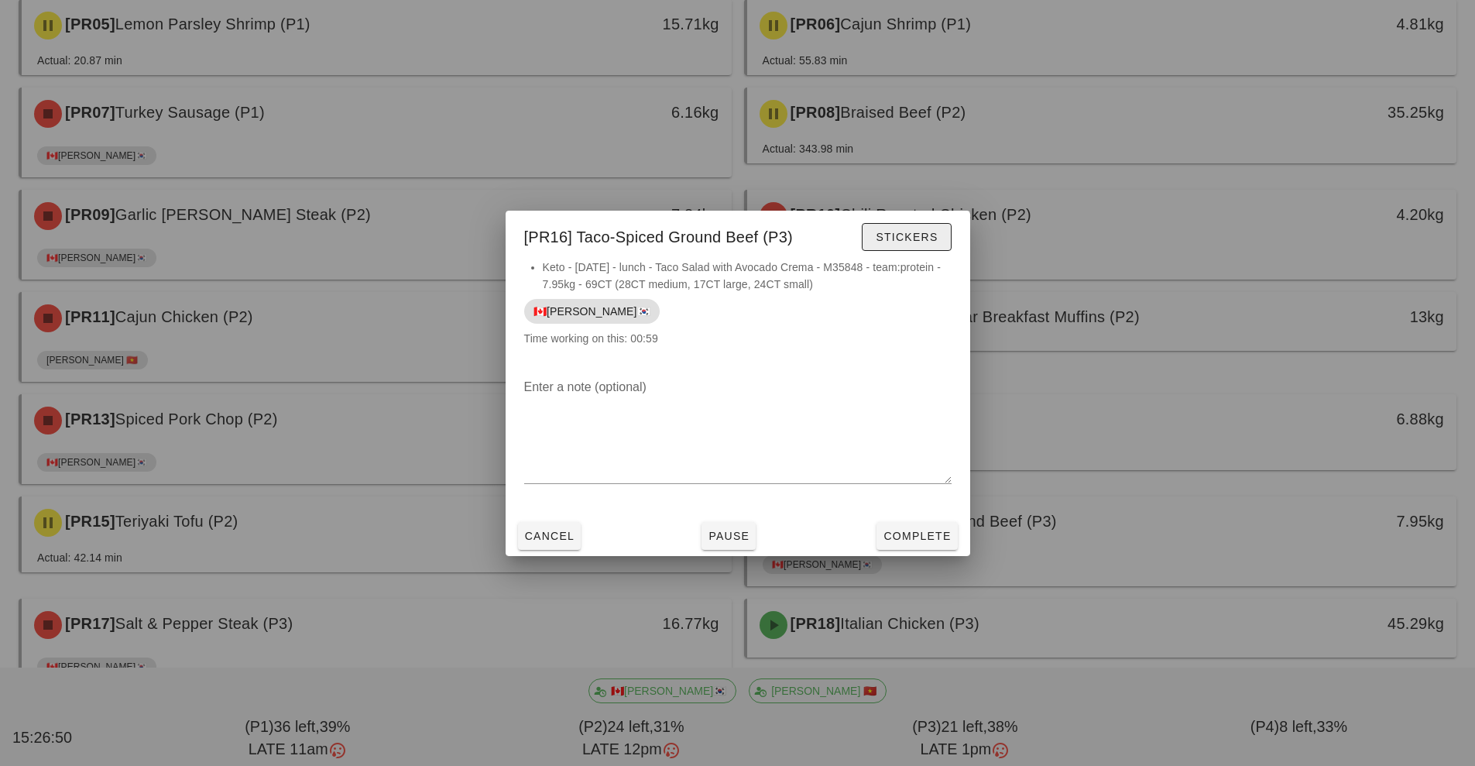 This screenshot has width=1475, height=766. What do you see at coordinates (906, 237) in the screenshot?
I see `span: Stickers` at bounding box center [906, 237].